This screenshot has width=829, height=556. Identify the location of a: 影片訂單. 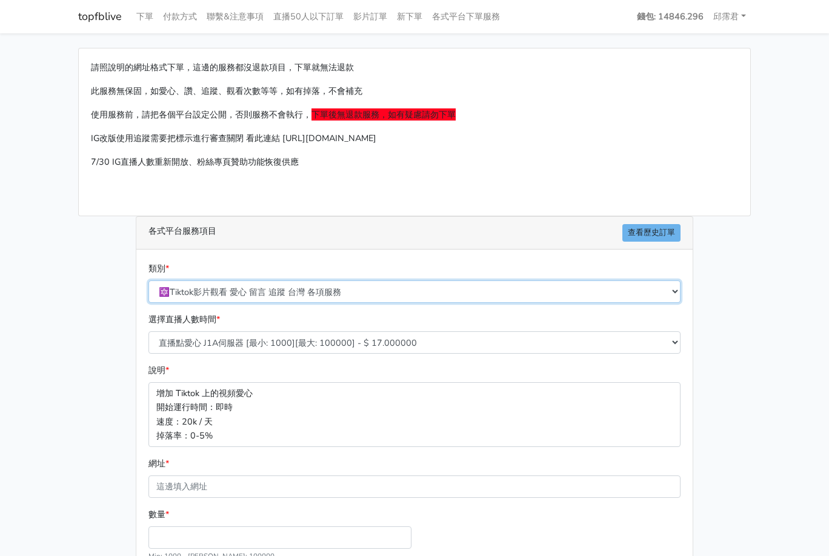
(370, 16).